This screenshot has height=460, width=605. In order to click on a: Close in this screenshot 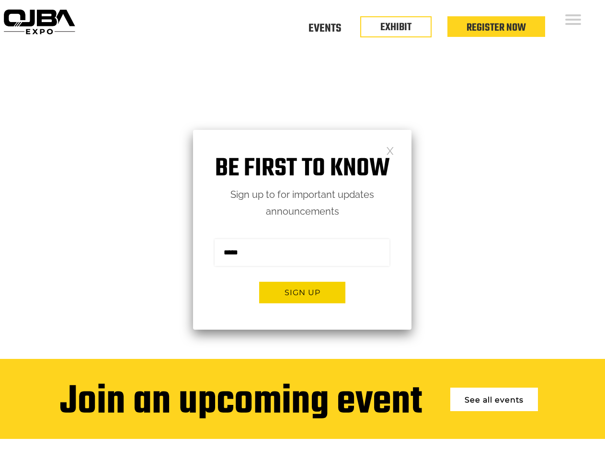, I will do `click(390, 150)`.